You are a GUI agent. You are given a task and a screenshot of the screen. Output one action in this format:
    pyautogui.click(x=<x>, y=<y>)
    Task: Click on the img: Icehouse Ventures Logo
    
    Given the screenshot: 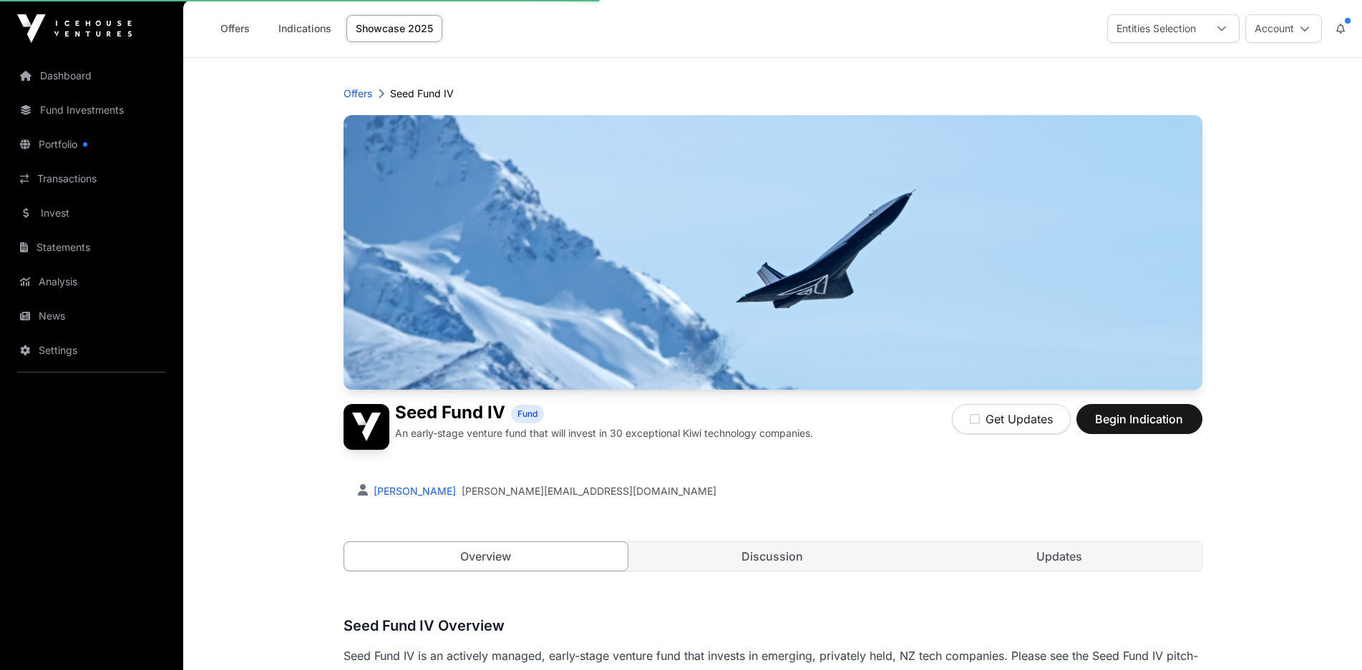 What is the action you would take?
    pyautogui.click(x=74, y=29)
    